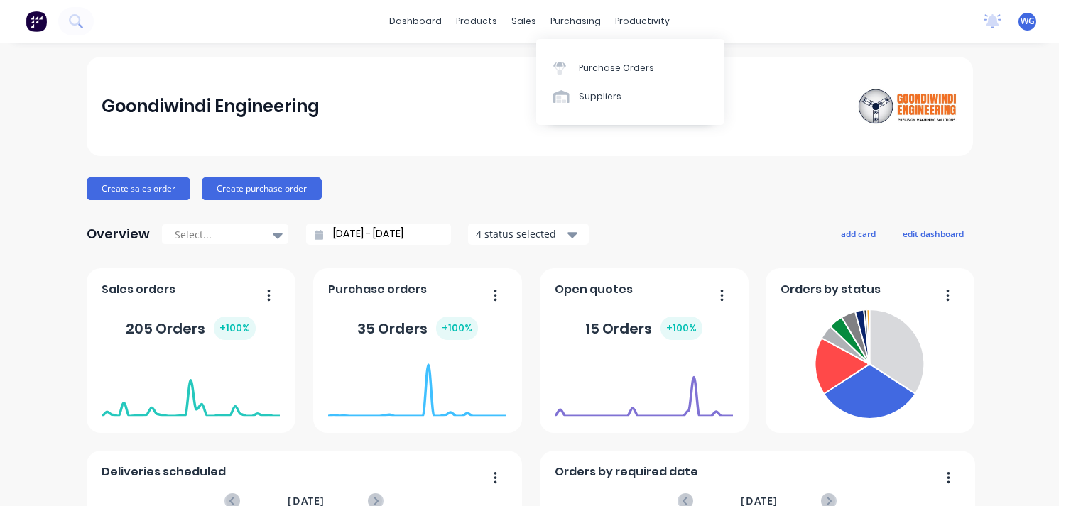  I want to click on div: productivity, so click(642, 21).